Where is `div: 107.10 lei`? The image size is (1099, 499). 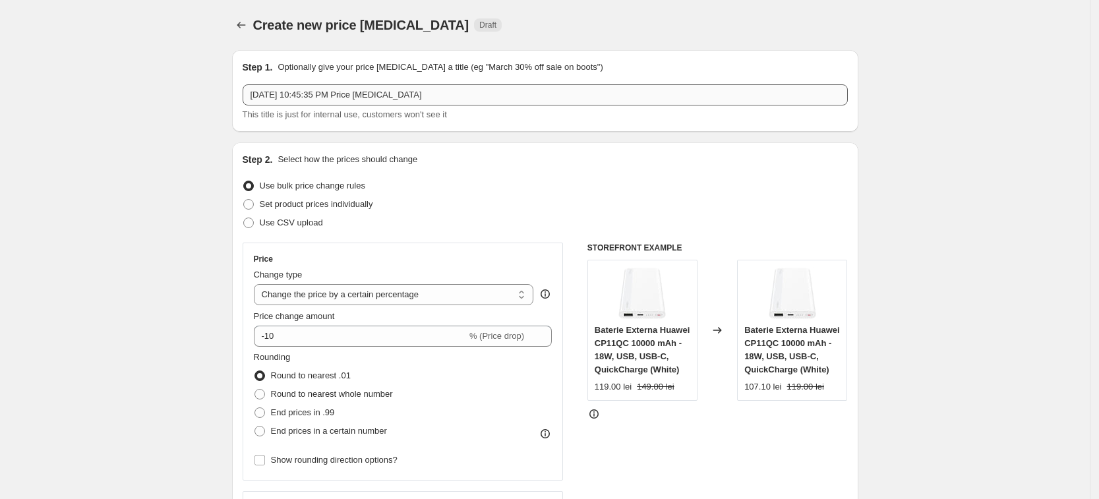
div: 107.10 lei is located at coordinates (763, 387).